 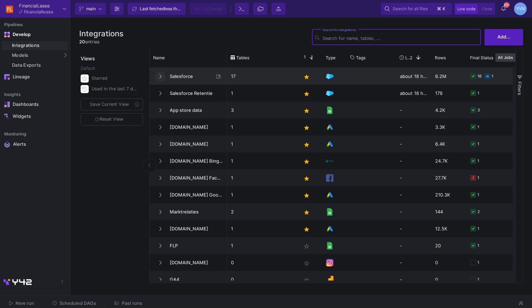 I want to click on div: 3.3K, so click(x=449, y=127).